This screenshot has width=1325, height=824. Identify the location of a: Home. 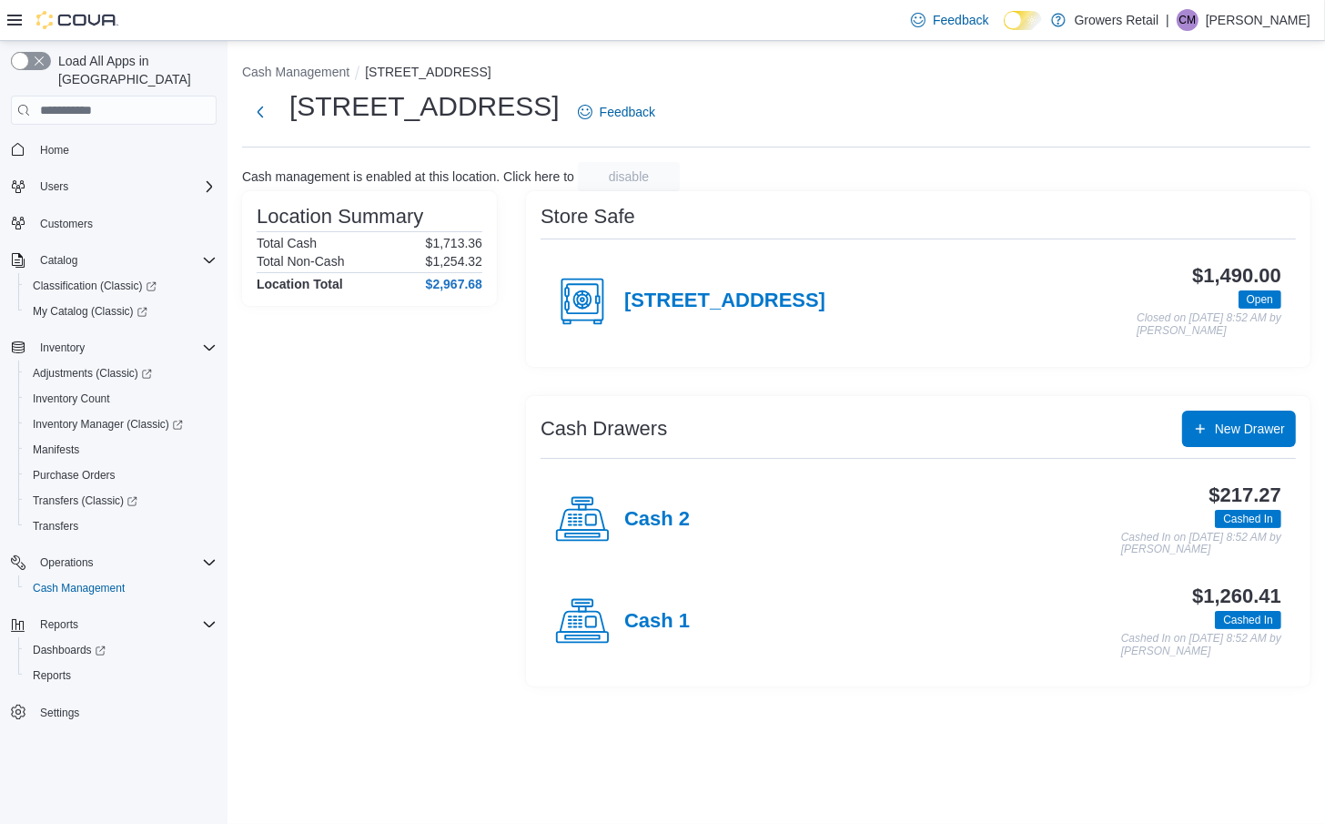
(55, 150).